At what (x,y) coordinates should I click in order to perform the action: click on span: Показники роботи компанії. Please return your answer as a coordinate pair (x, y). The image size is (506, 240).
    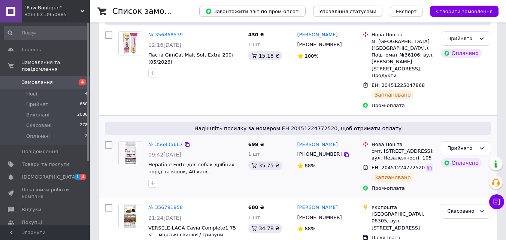
    Looking at the image, I should click on (45, 193).